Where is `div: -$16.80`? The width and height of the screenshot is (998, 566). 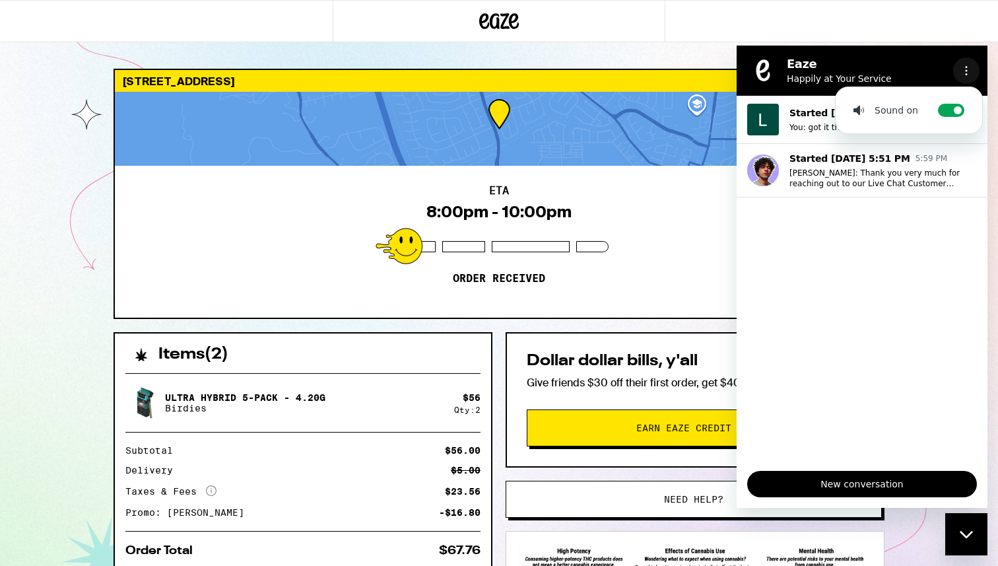
div: -$16.80 is located at coordinates (459, 512).